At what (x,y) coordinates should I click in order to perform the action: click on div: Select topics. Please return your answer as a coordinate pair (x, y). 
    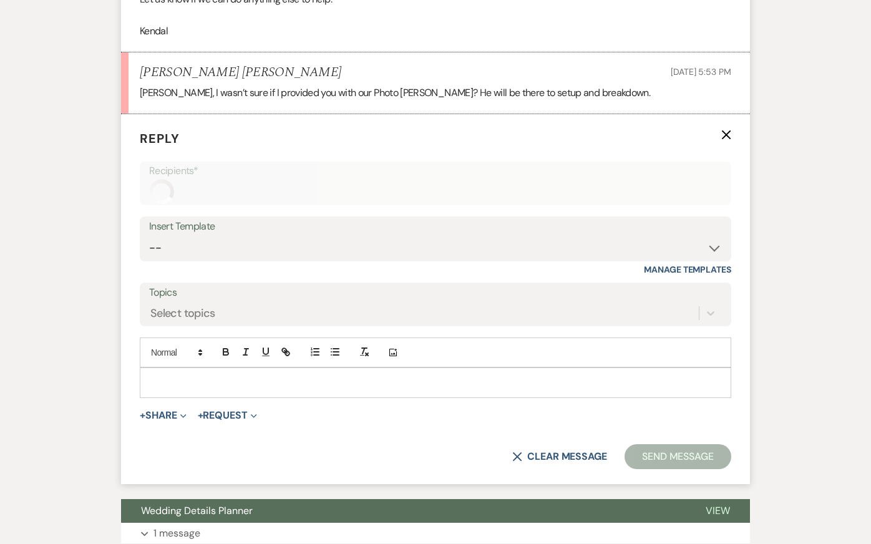
    Looking at the image, I should click on (183, 313).